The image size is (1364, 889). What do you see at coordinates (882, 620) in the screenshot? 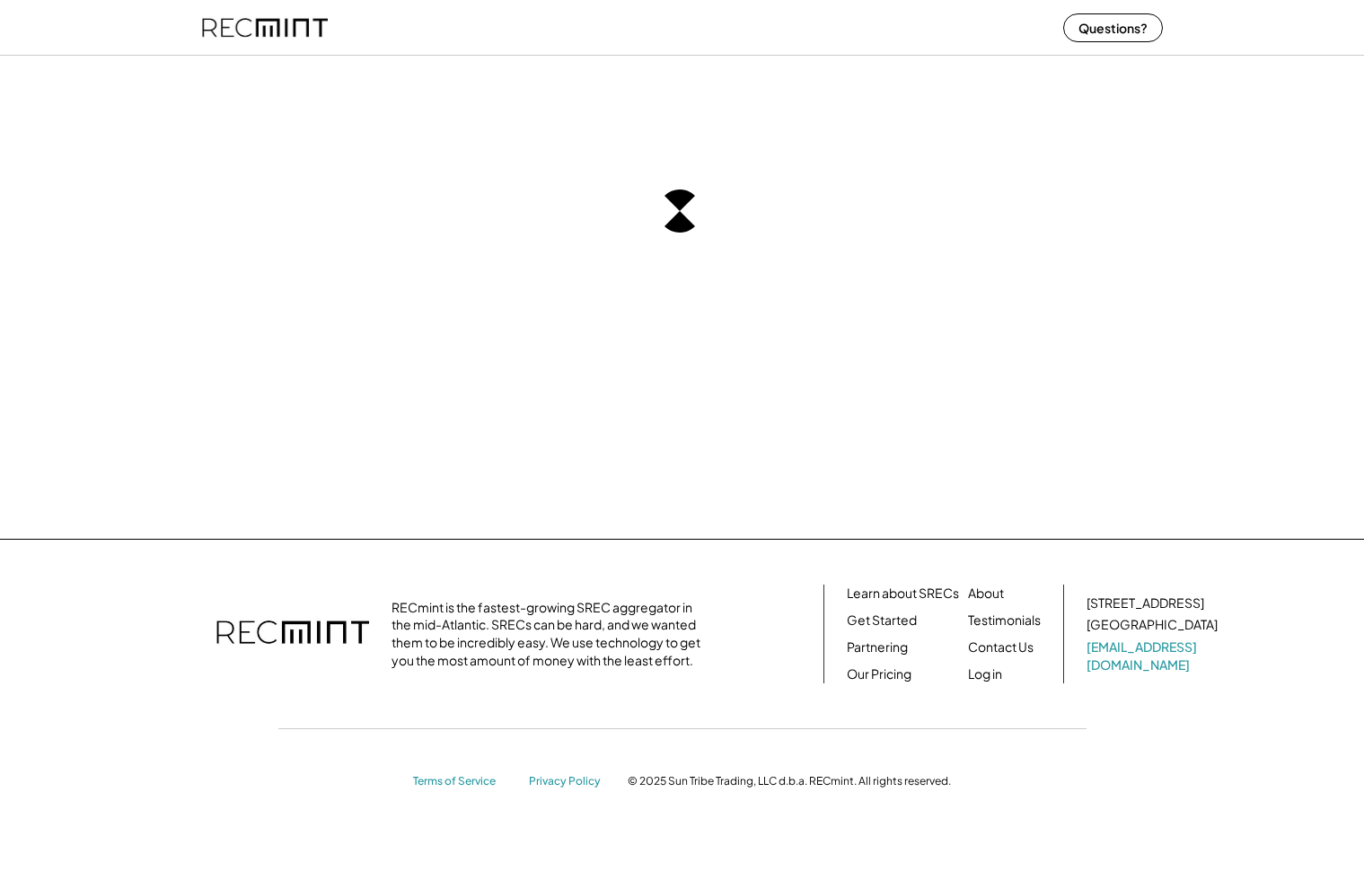
I see `a: Get Started` at bounding box center [882, 620].